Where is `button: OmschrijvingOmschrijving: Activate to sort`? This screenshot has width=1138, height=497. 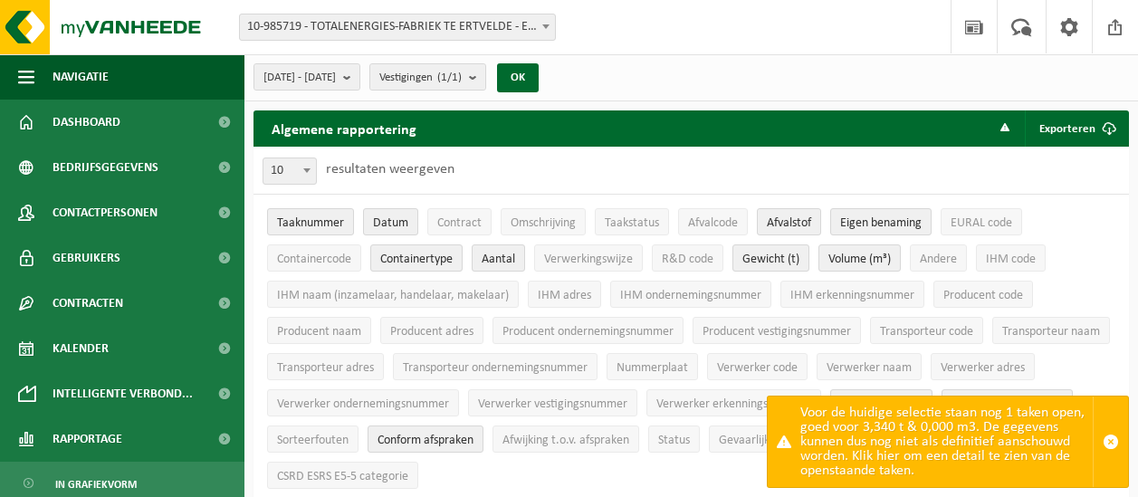 button: OmschrijvingOmschrijving: Activate to sort is located at coordinates (543, 222).